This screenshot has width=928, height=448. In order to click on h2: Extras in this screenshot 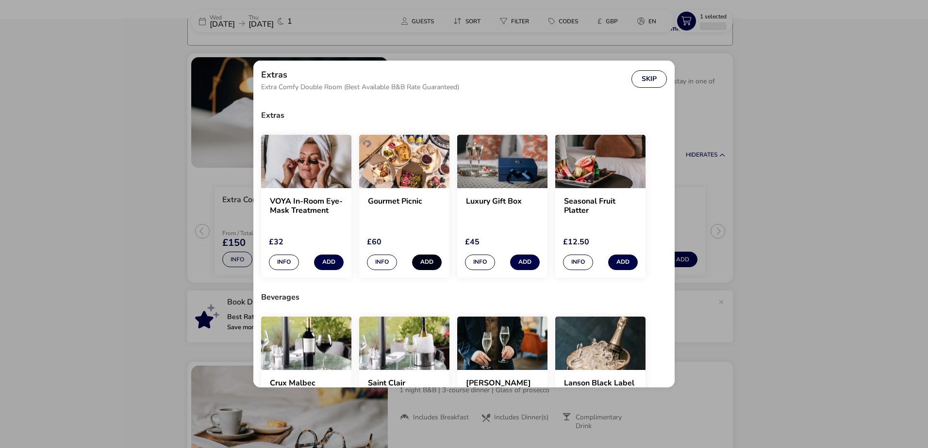, I will do `click(274, 75)`.